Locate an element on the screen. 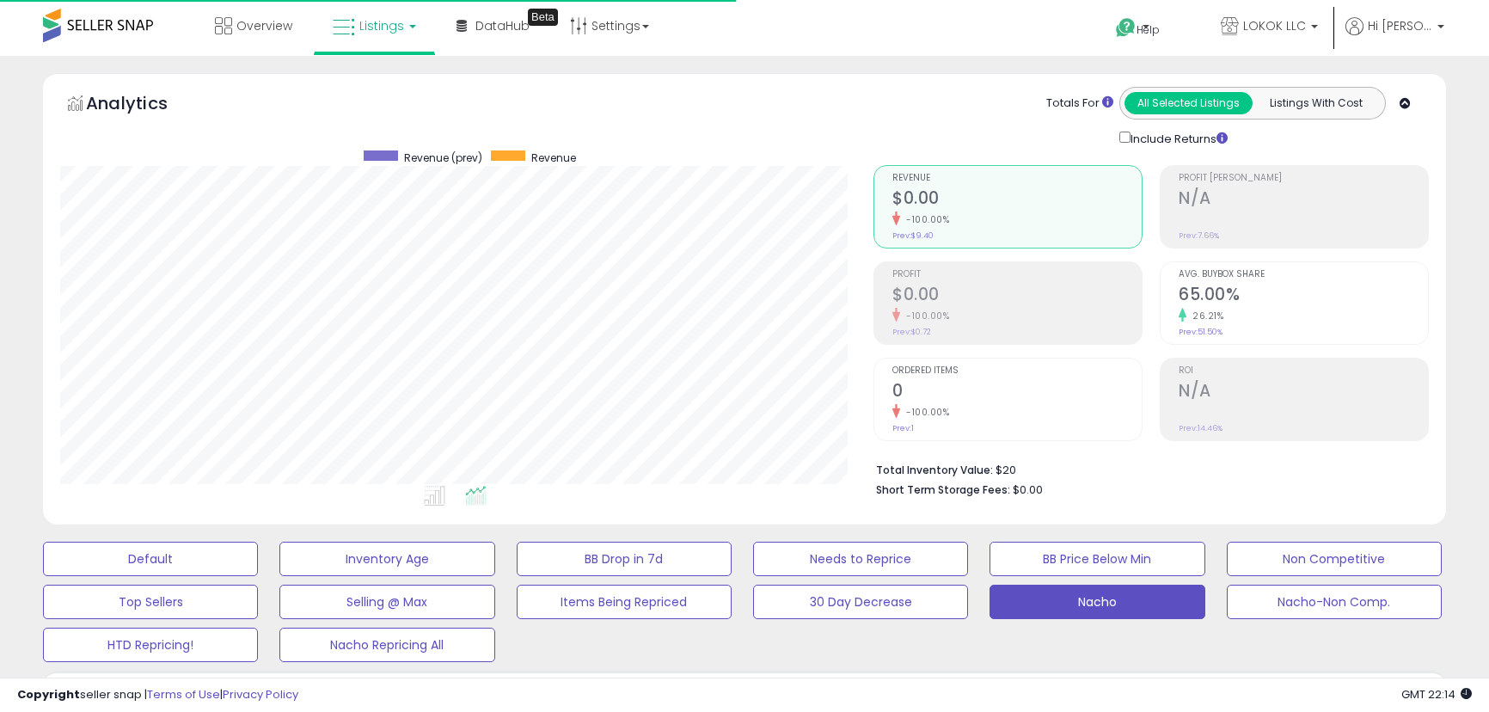 This screenshot has width=1489, height=712. span: Listings is located at coordinates (382, 26).